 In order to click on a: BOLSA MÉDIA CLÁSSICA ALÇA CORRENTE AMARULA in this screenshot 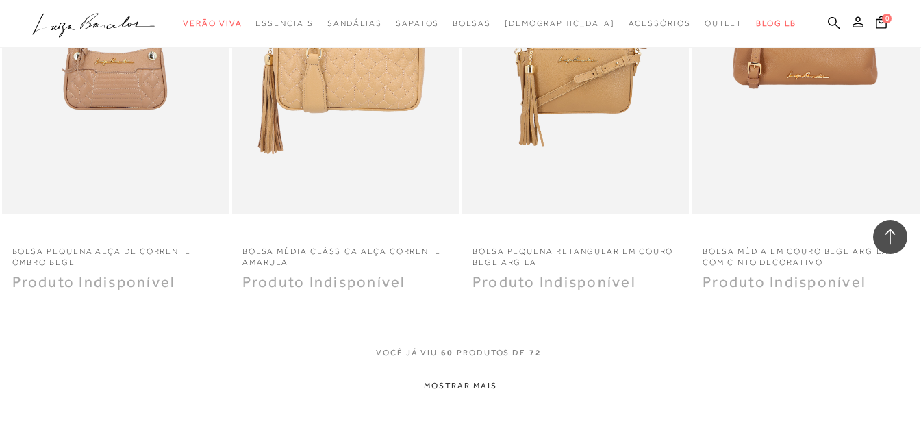, I will do `click(345, 253)`.